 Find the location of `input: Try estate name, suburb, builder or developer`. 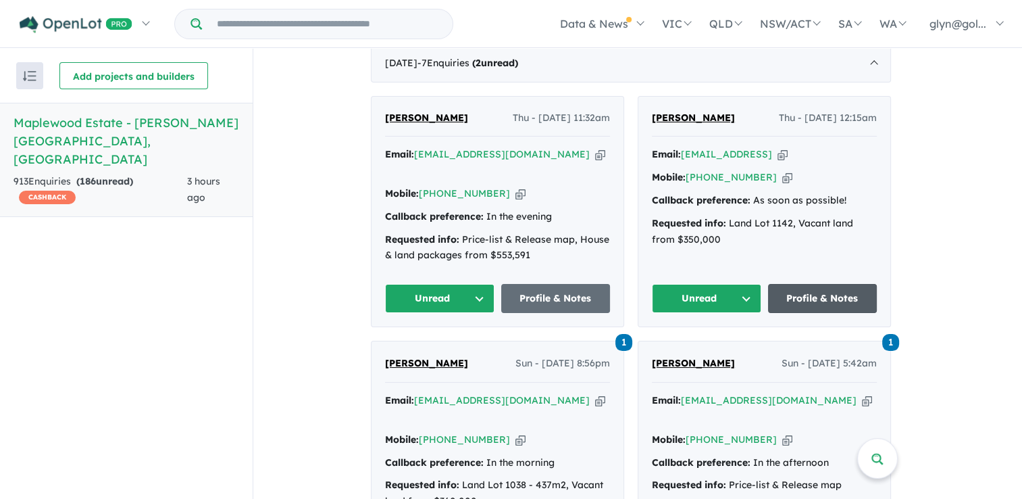

input: Try estate name, suburb, builder or developer is located at coordinates (327, 24).